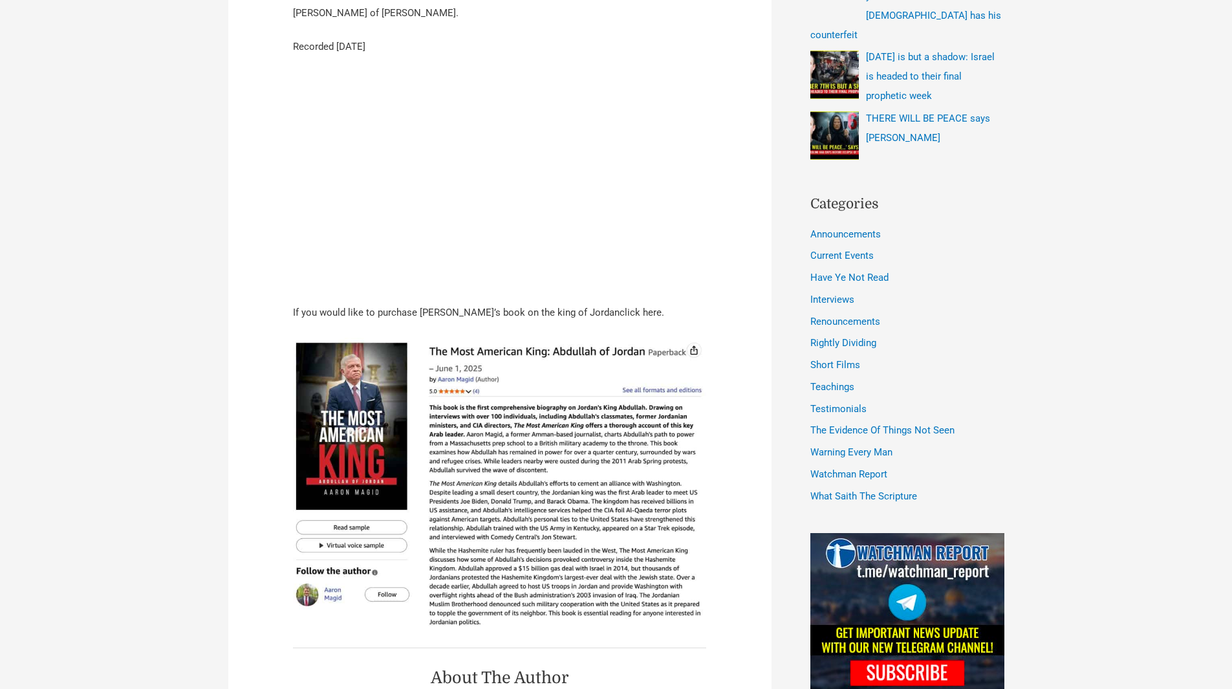  What do you see at coordinates (863, 496) in the screenshot?
I see `a: What Saith The Scripture` at bounding box center [863, 496].